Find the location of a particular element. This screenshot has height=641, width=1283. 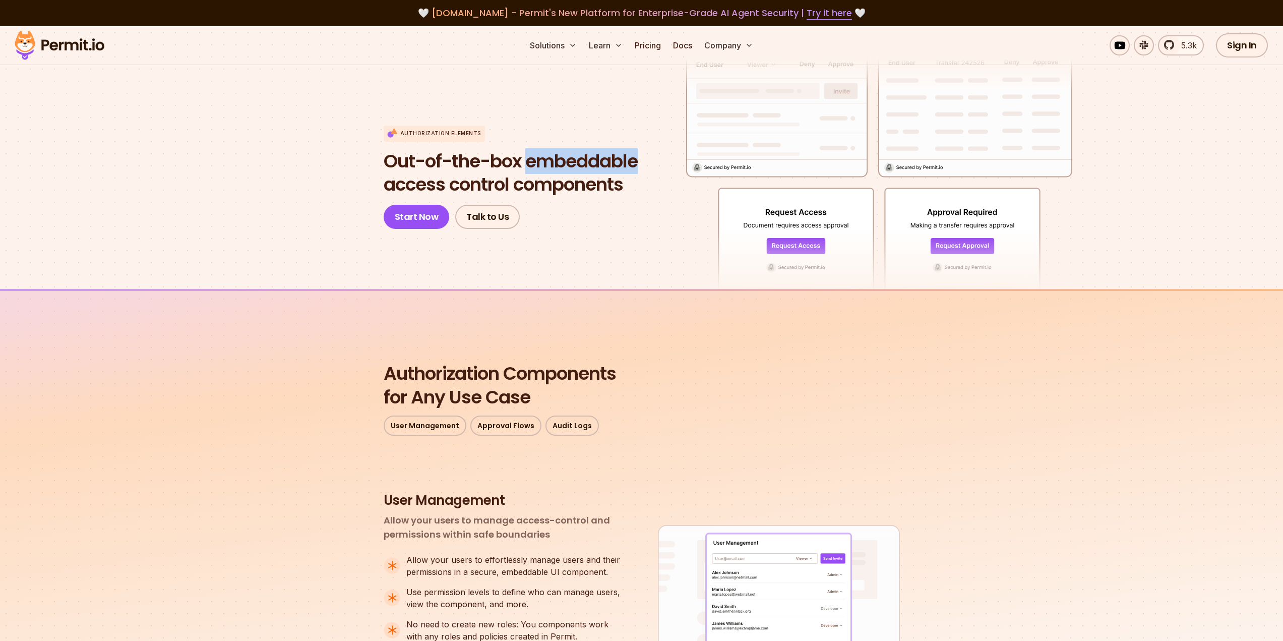

p: Allow your users to effortlessly manage users and their permissions in a secure, embeddable UI co... is located at coordinates (516, 566).